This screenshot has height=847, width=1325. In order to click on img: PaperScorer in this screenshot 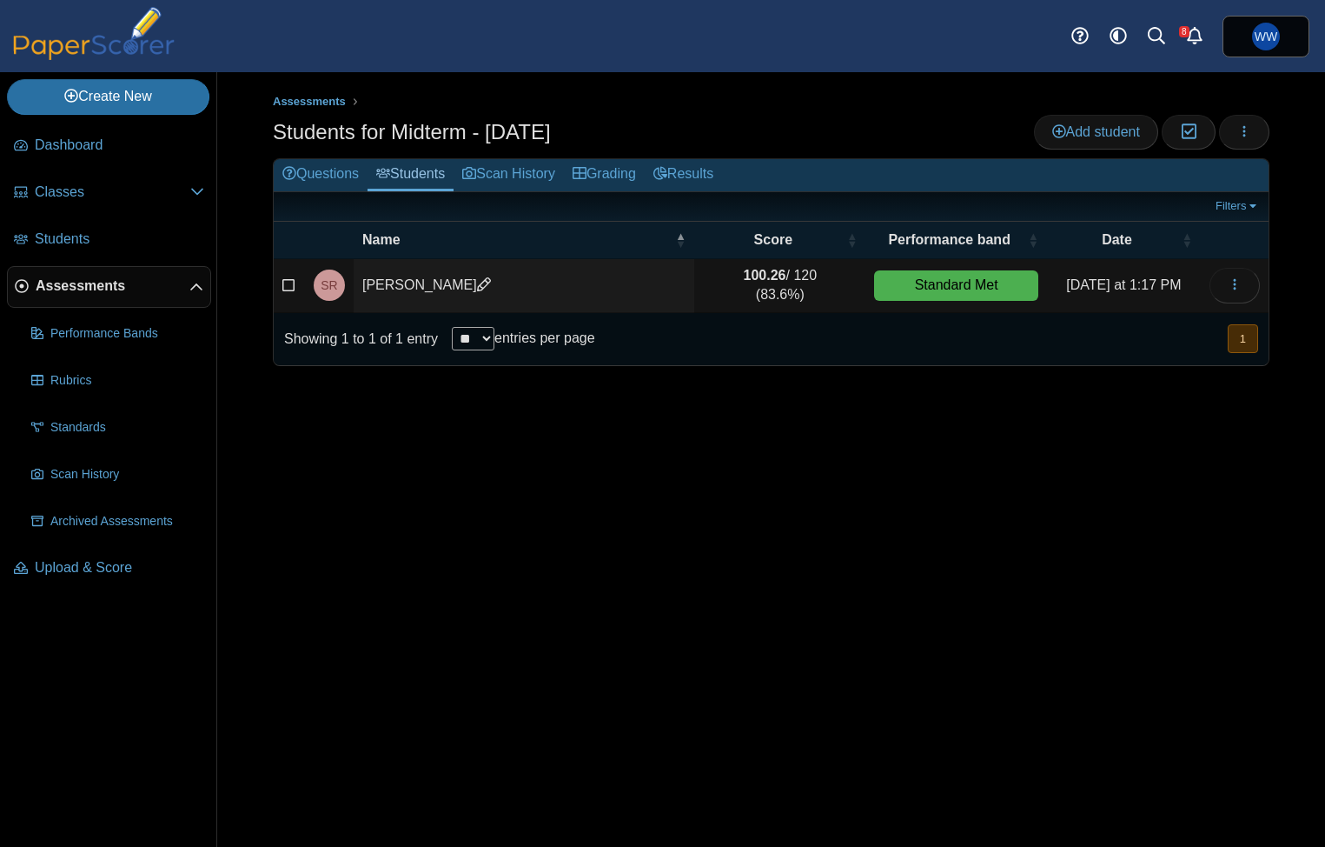, I will do `click(94, 33)`.